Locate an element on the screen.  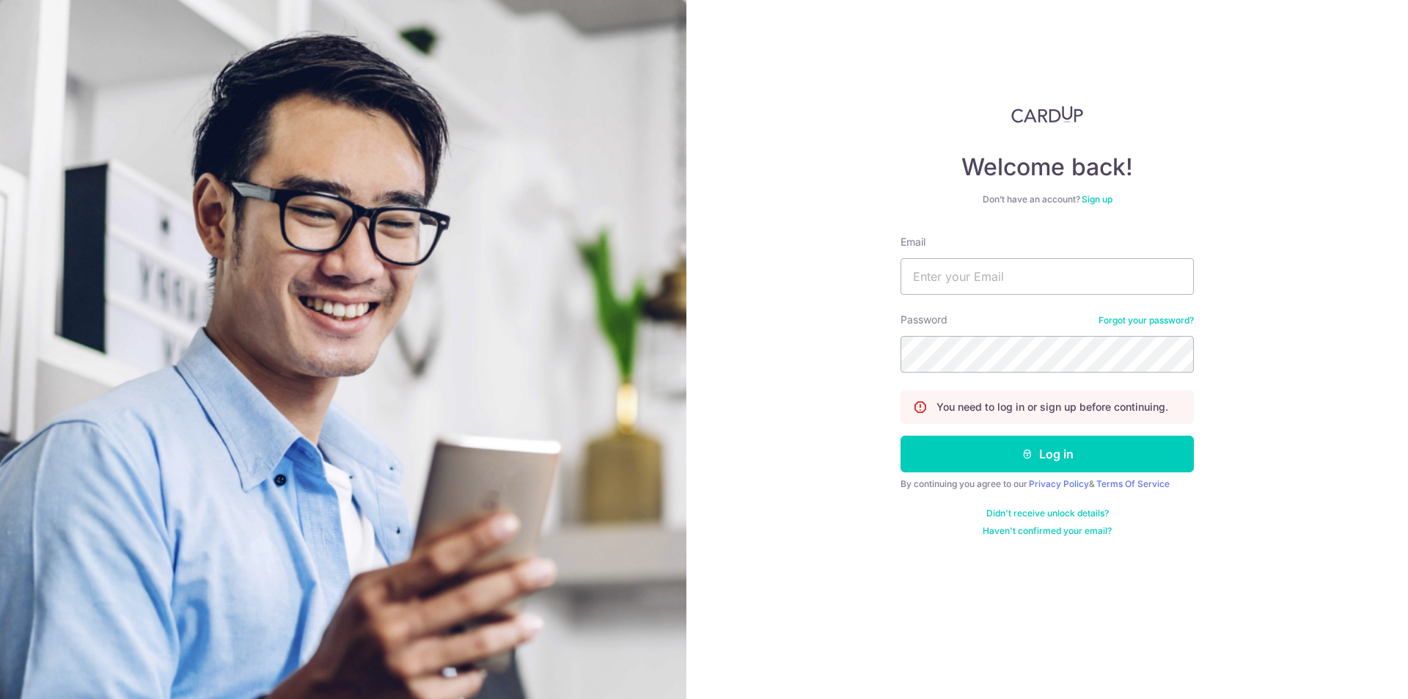
button: Log in is located at coordinates (1047, 454).